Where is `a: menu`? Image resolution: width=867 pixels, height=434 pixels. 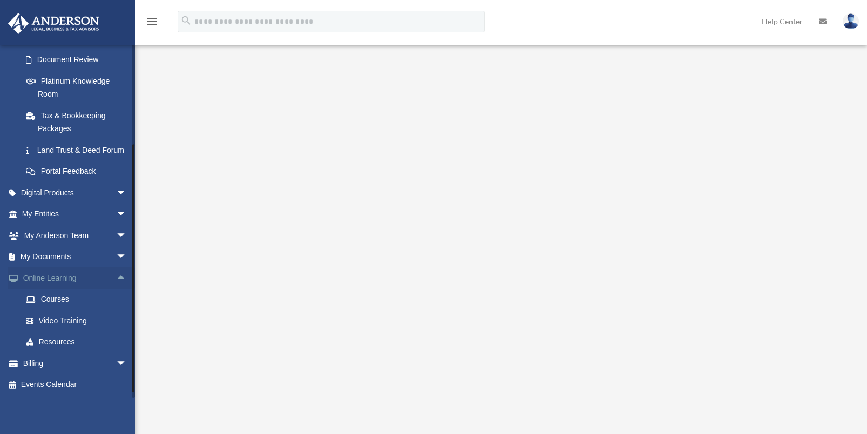 a: menu is located at coordinates (152, 23).